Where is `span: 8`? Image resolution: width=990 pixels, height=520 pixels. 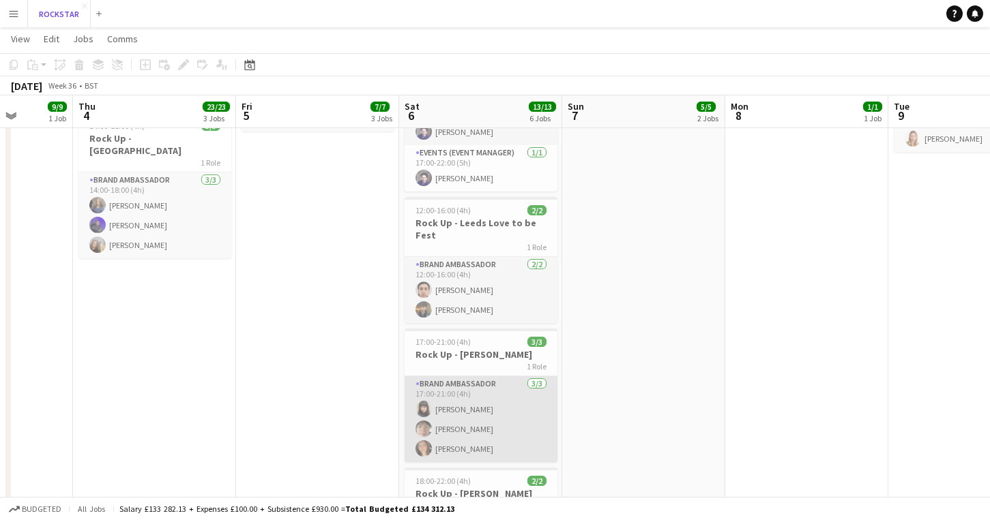
span: 8 is located at coordinates (738, 115).